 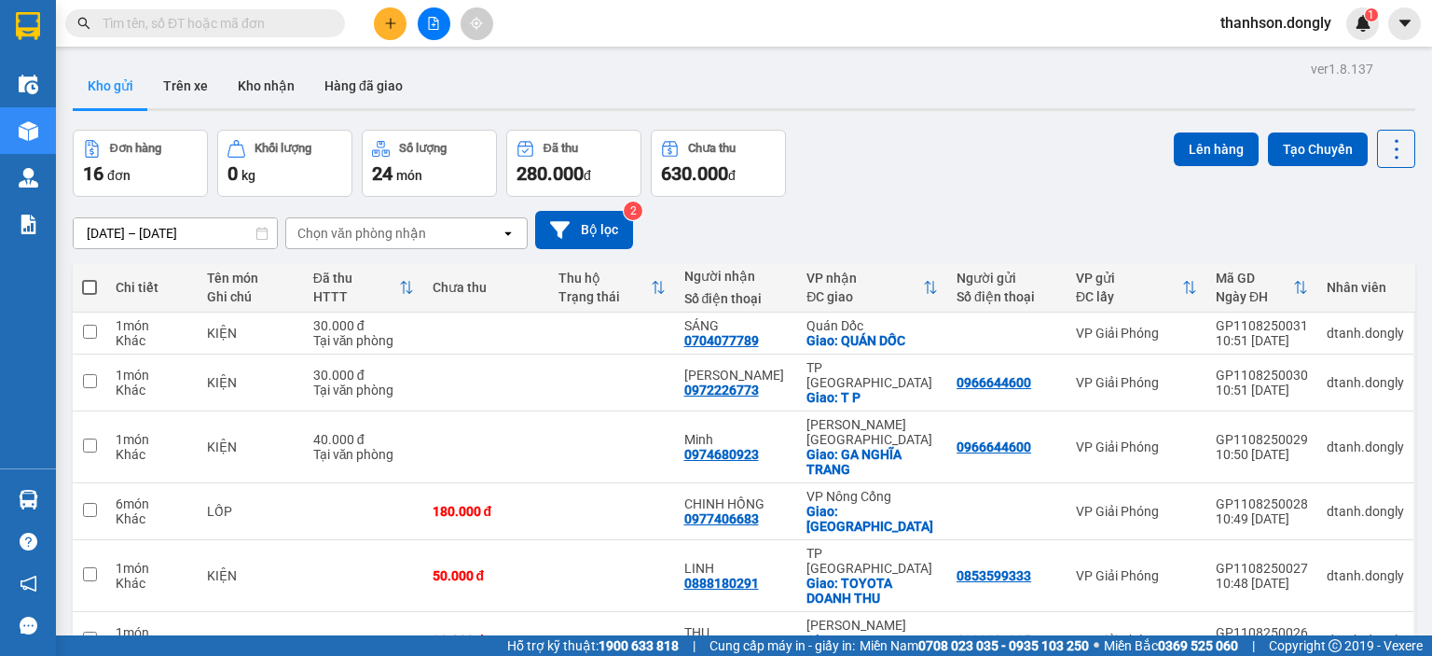 I want to click on div: Chưa thu, so click(x=486, y=287).